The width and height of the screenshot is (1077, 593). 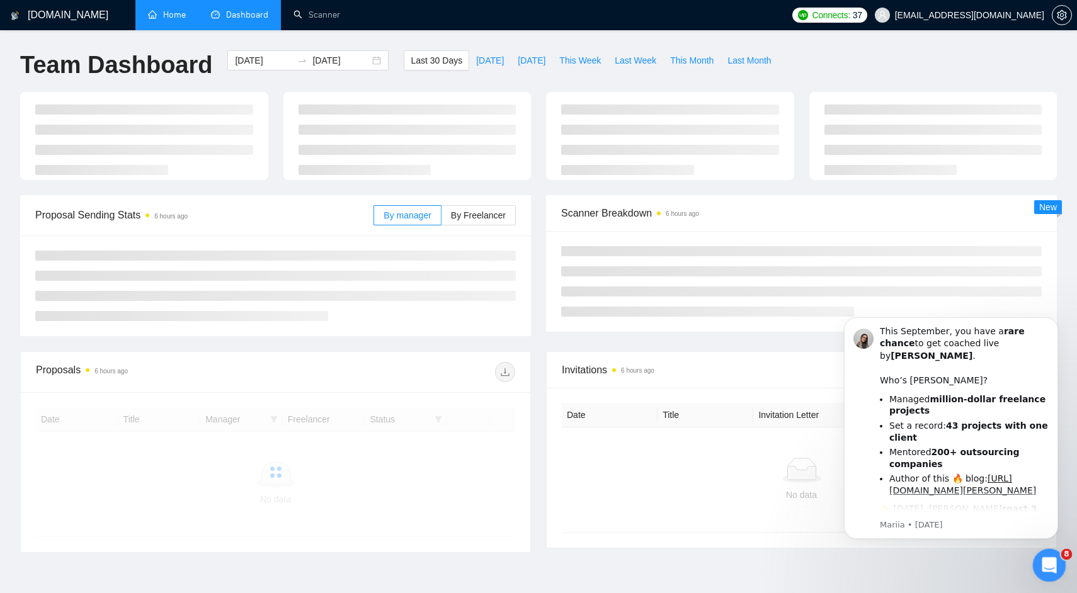 I want to click on li: Mentored, so click(x=144, y=152).